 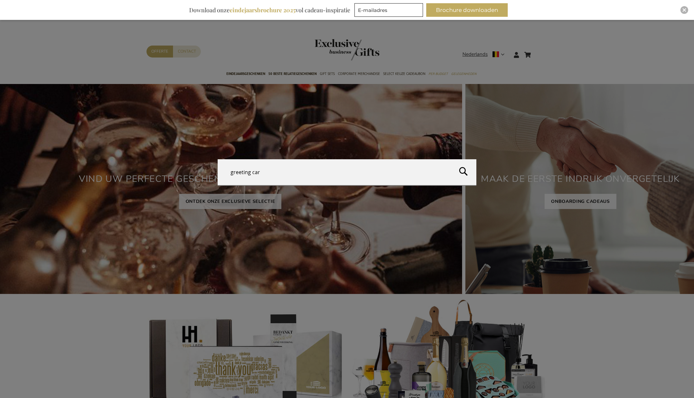 I want to click on div: Download onze vol cadeau-inspiratie, so click(x=270, y=10).